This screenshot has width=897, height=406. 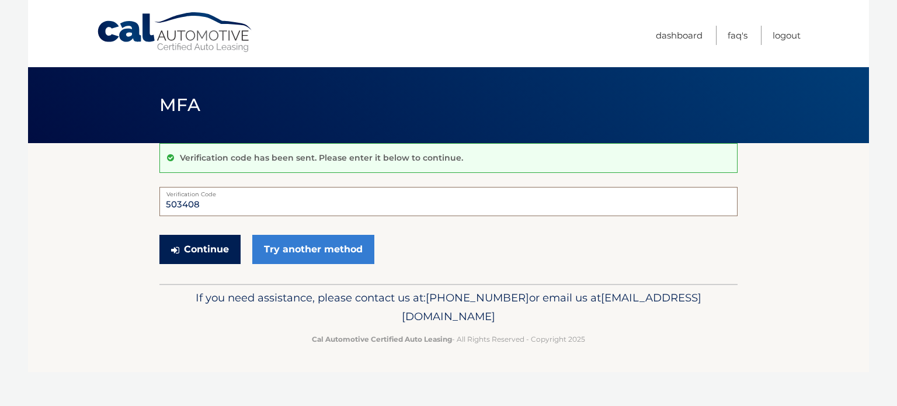 I want to click on label: Verification Code, so click(x=449, y=192).